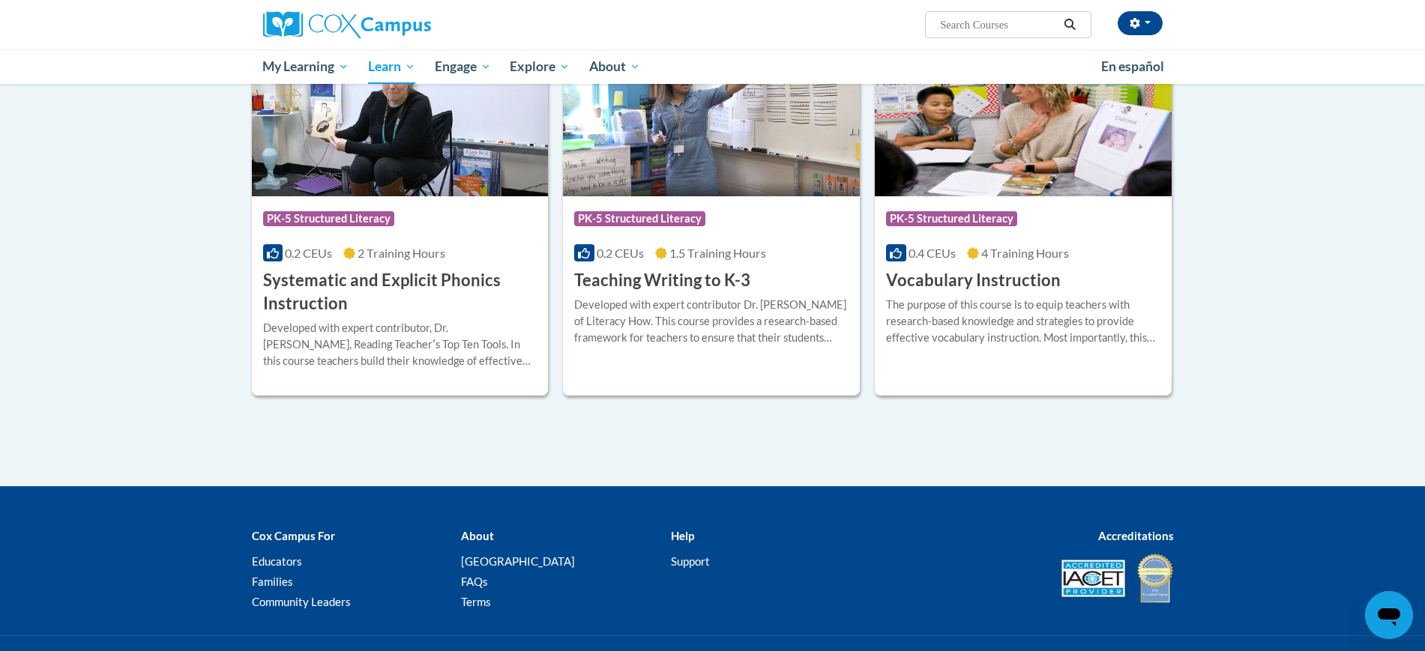  What do you see at coordinates (1023, 321) in the screenshot?
I see `div: The purpose of this course is to equip teachers with research-based knowledge and strategies to p...` at bounding box center [1023, 321].